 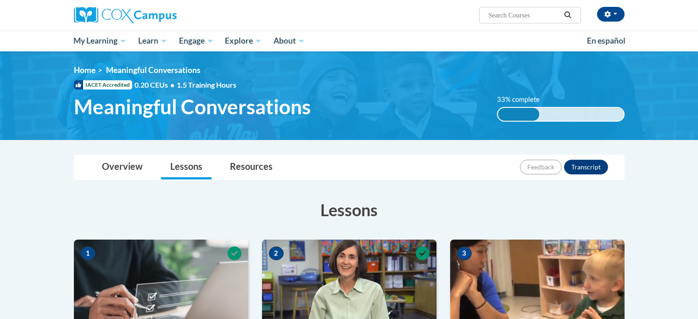 What do you see at coordinates (289, 41) in the screenshot?
I see `a: About` at bounding box center [289, 41].